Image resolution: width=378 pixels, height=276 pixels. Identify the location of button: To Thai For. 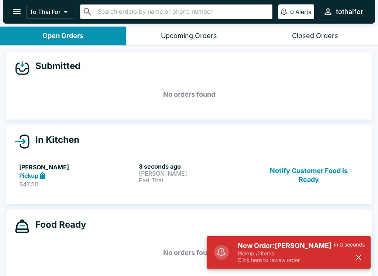
(50, 12).